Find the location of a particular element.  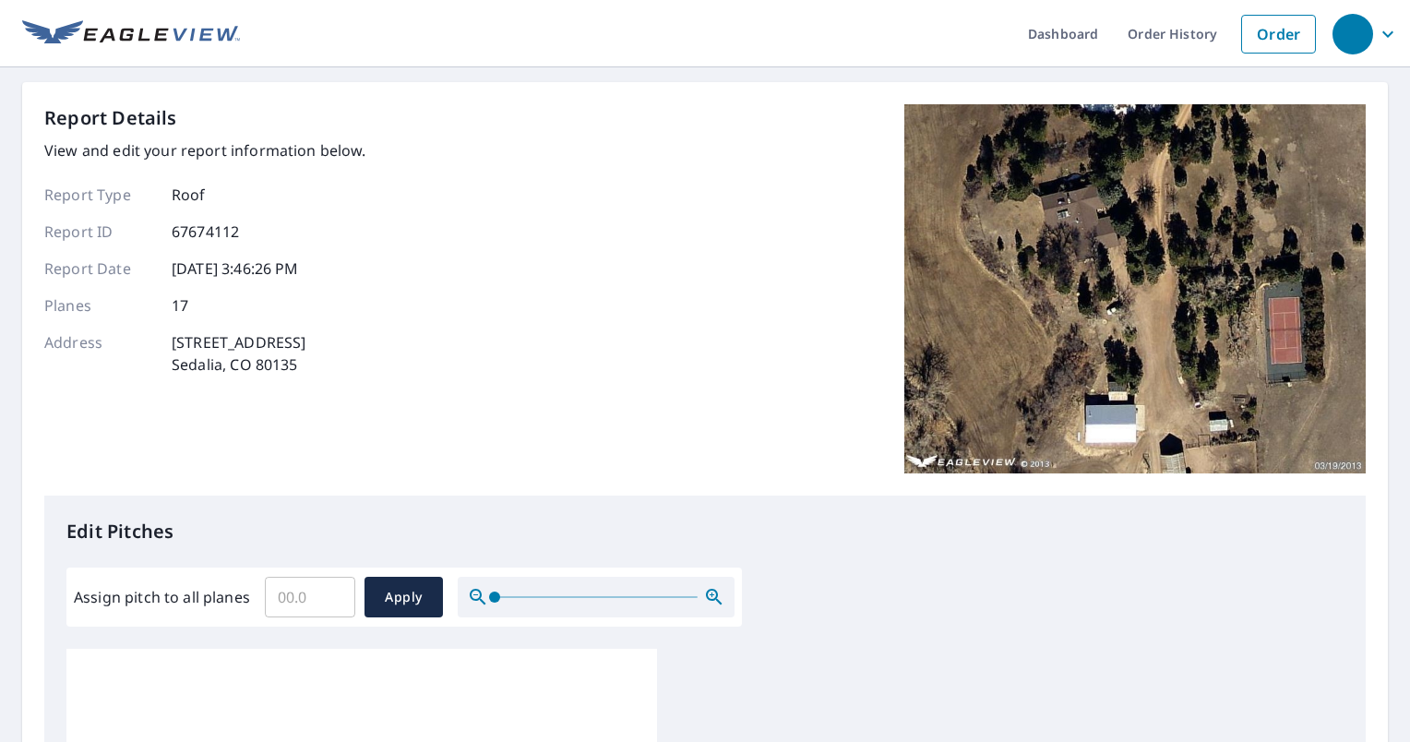

p: Planes is located at coordinates (100, 305).